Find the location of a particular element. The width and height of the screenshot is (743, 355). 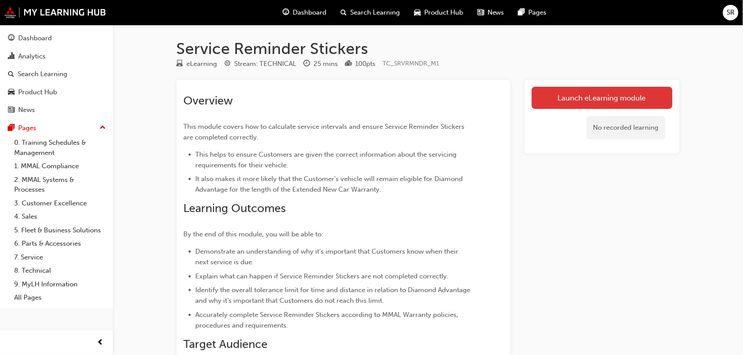

a: 6. Parts & Accessories is located at coordinates (60, 244).